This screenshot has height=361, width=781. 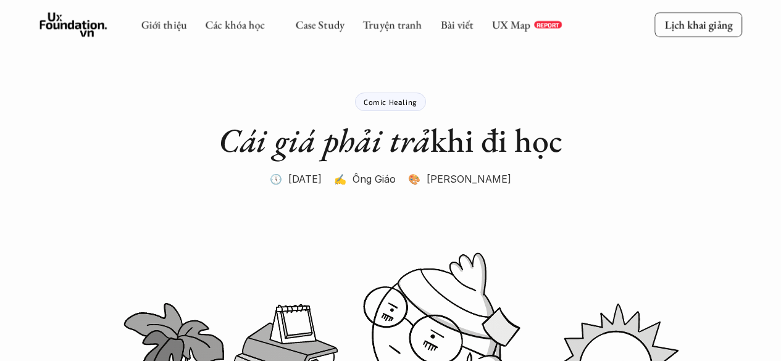 What do you see at coordinates (324, 140) in the screenshot?
I see `em: Cái giá phải trả` at bounding box center [324, 140].